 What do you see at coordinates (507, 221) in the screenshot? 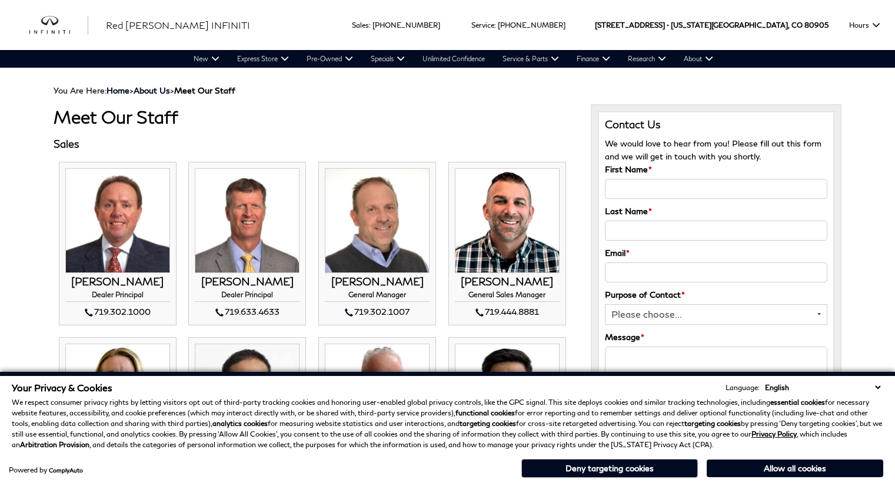
I see `img: ROBERT WARNER` at bounding box center [507, 221].